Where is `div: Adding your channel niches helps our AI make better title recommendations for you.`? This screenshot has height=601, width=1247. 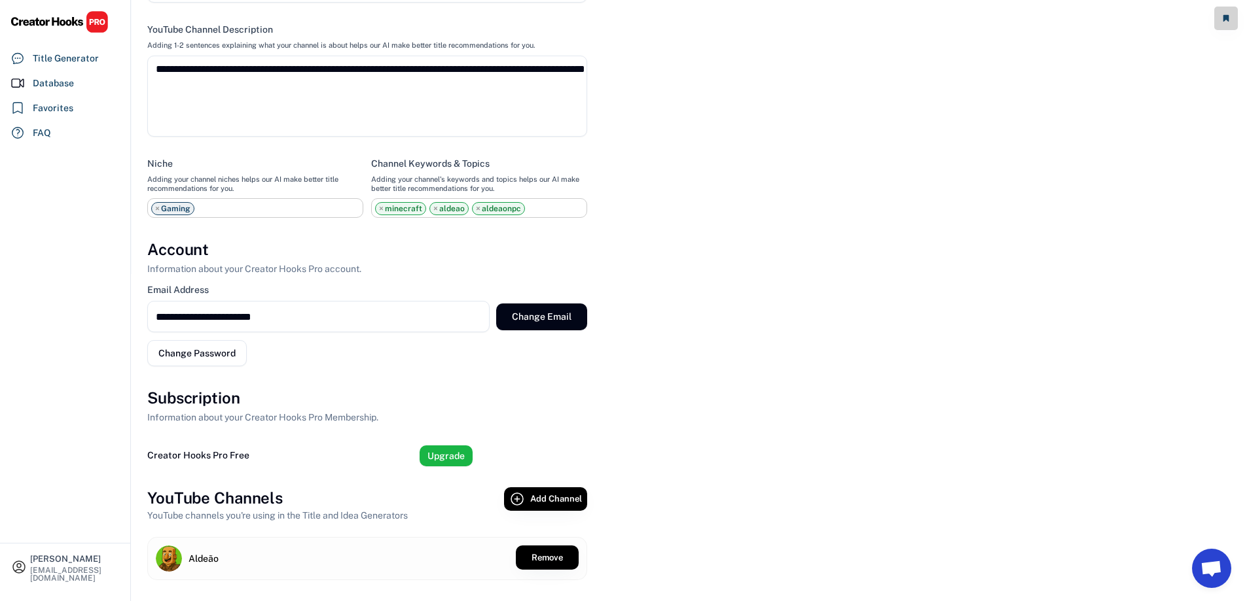
div: Adding your channel niches helps our AI make better title recommendations for you. is located at coordinates (255, 184).